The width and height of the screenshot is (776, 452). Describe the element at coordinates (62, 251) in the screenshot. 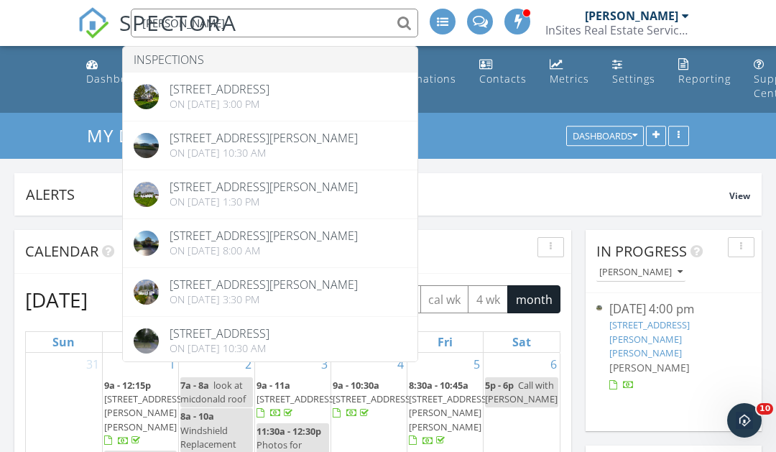

I see `span: Calendar` at that location.